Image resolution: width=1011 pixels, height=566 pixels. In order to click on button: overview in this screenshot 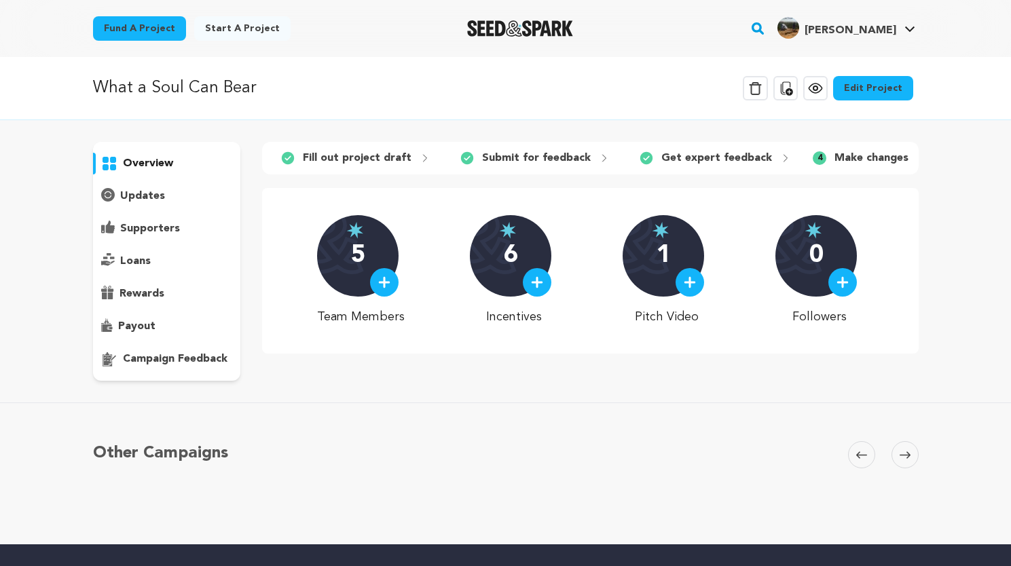, I will do `click(167, 164)`.